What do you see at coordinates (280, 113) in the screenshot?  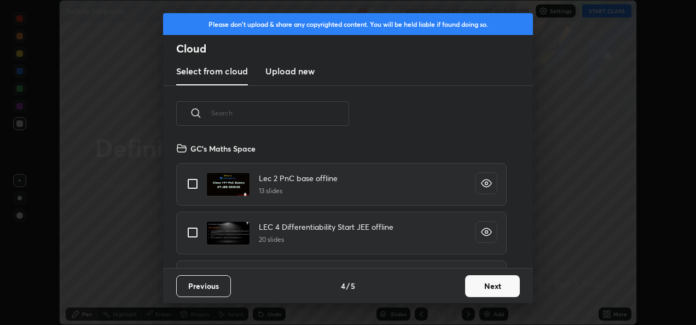 I see `input: Search` at bounding box center [280, 113].